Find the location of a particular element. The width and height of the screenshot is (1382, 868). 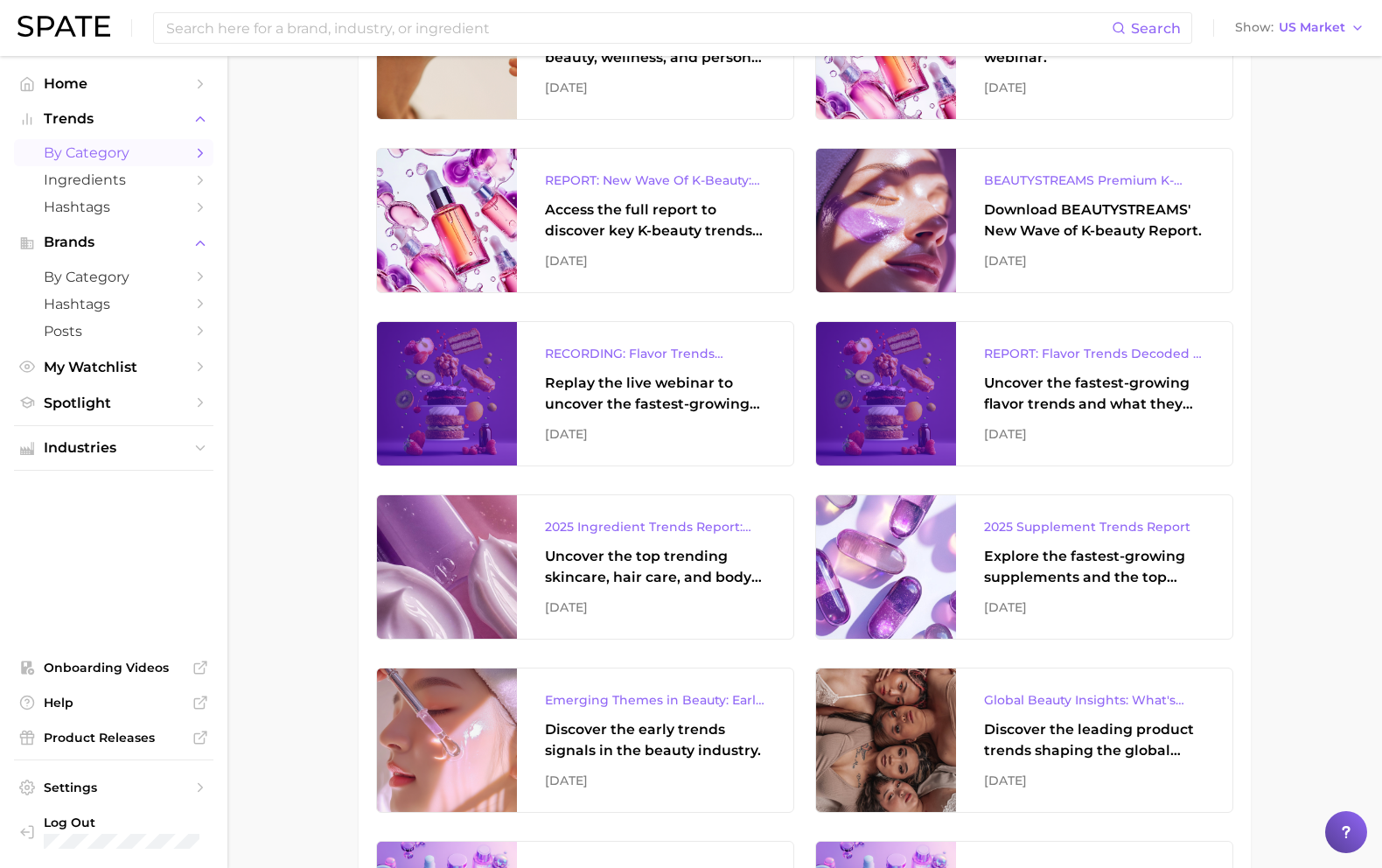

span: Log Out is located at coordinates (133, 822).